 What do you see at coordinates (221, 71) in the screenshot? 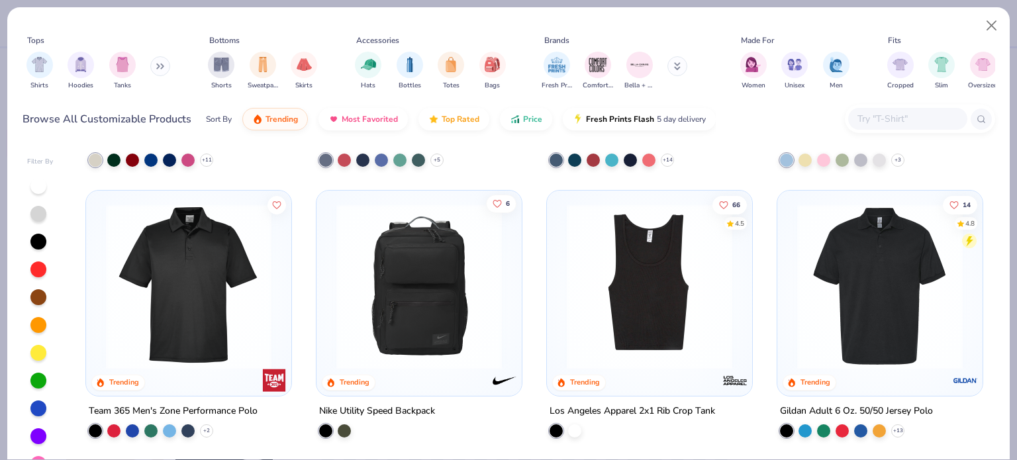
I see `div: filter for Shorts` at bounding box center [221, 71].